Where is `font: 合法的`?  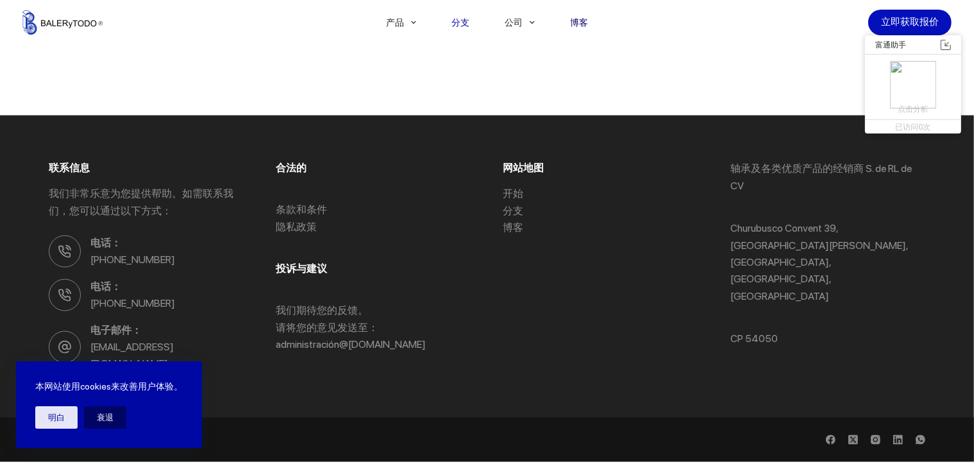
font: 合法的 is located at coordinates (291, 167).